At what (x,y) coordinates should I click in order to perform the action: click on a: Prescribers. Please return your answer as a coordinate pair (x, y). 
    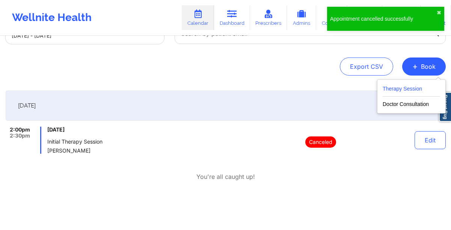
    Looking at the image, I should click on (268, 18).